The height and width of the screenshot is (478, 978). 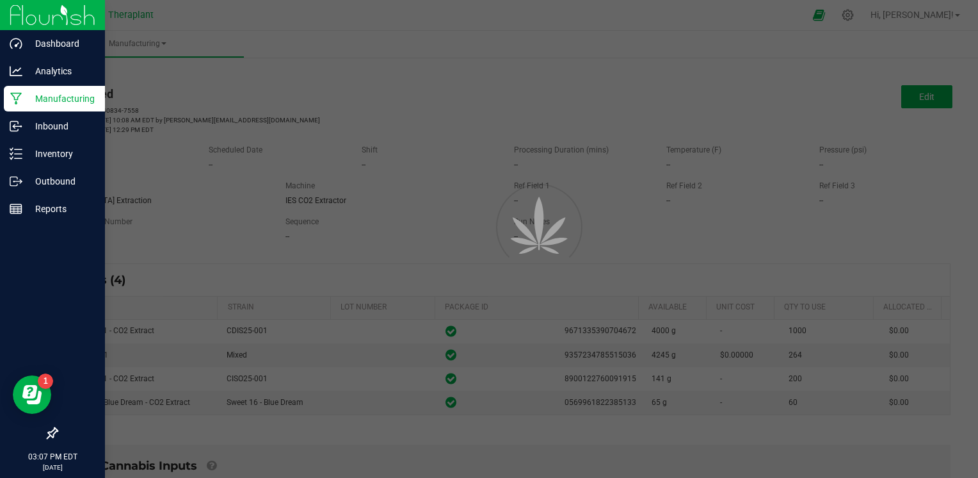 What do you see at coordinates (61, 99) in the screenshot?
I see `p: Manufacturing` at bounding box center [61, 99].